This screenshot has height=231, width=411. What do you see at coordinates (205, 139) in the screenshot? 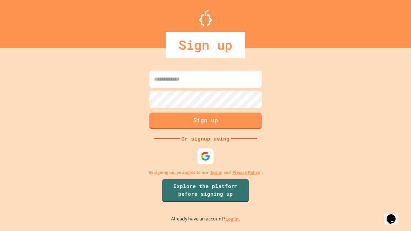
I see `div: Or signup using` at bounding box center [205, 139].